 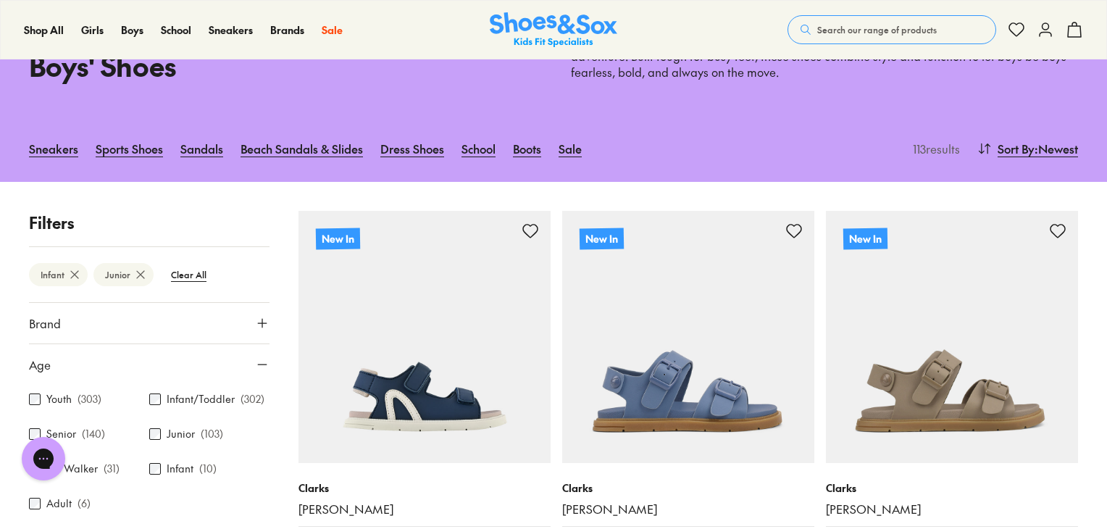 What do you see at coordinates (149, 222) in the screenshot?
I see `p: Filters` at bounding box center [149, 222].